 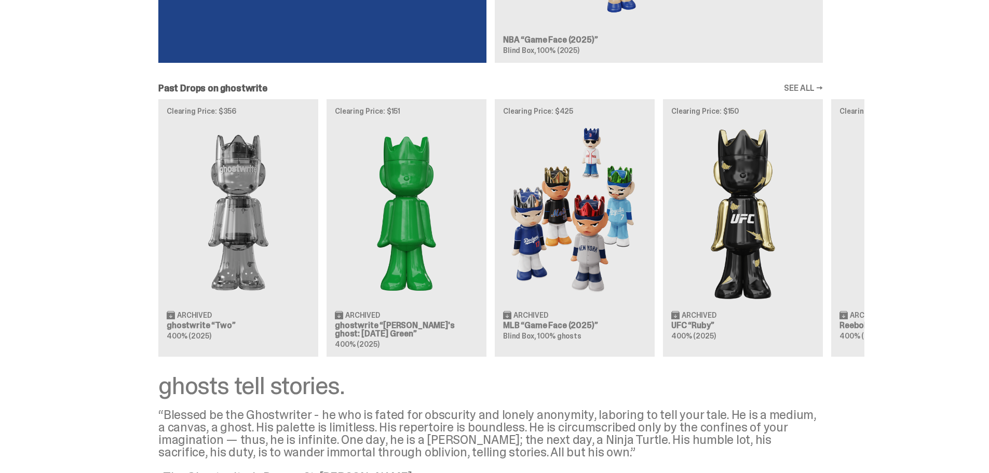 What do you see at coordinates (743, 212) in the screenshot?
I see `img: Ruby` at bounding box center [743, 212].